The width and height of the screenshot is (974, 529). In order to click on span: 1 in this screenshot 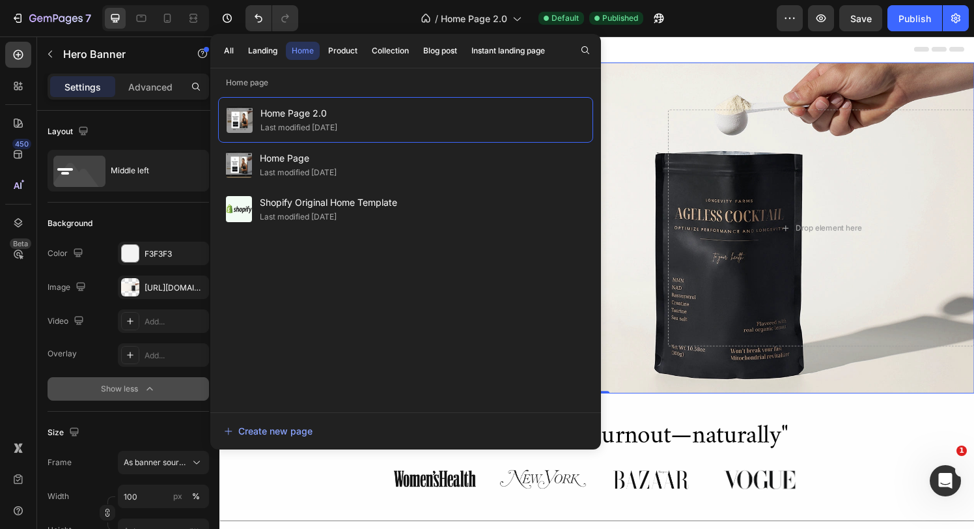, I will do `click(962, 451)`.